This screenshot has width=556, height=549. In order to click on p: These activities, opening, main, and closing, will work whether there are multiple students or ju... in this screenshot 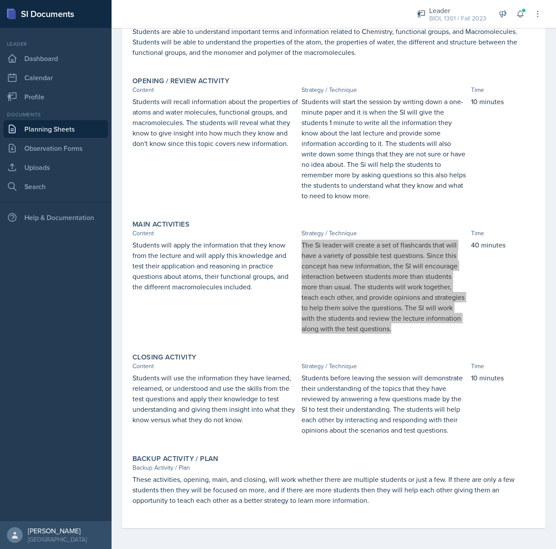, I will do `click(334, 489)`.